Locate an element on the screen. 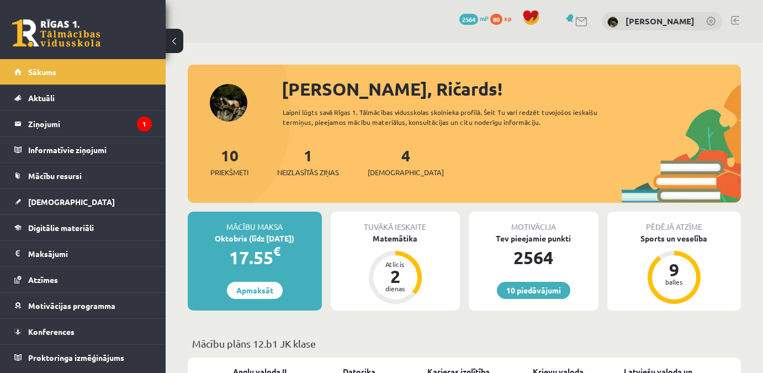  span: Sākums is located at coordinates (42, 72).